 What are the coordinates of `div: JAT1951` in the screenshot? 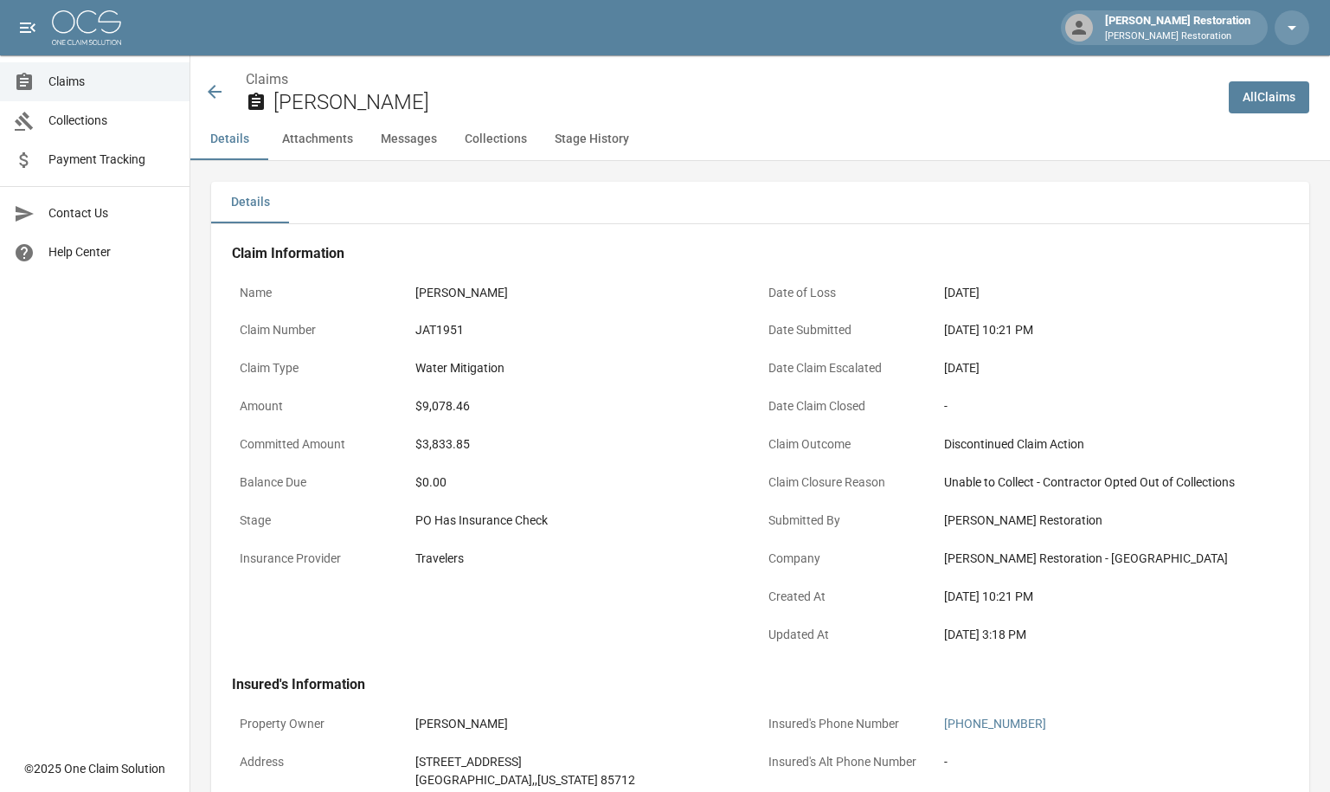 It's located at (583, 330).